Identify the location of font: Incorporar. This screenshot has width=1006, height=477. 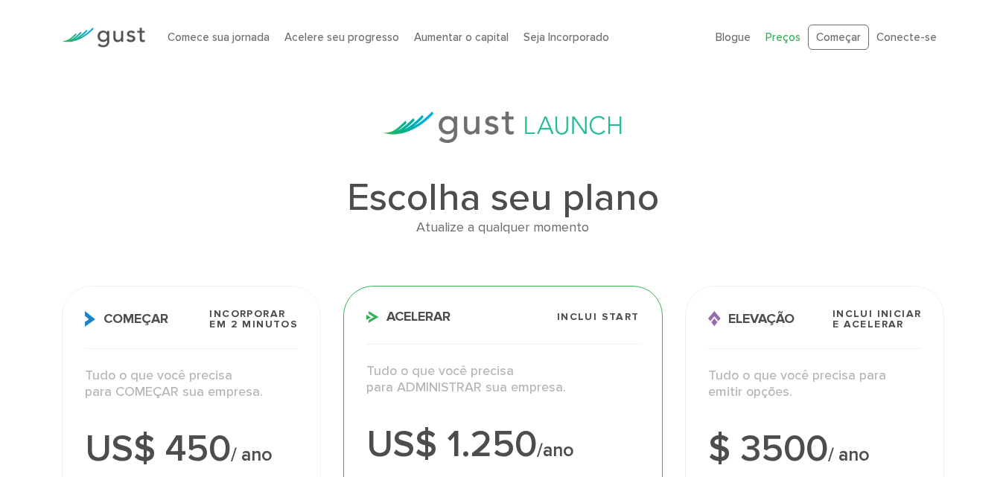
(247, 313).